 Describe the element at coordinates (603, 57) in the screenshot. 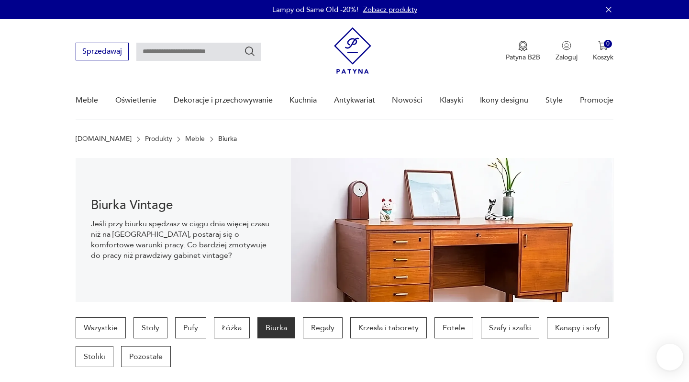

I see `p: Koszyk` at that location.